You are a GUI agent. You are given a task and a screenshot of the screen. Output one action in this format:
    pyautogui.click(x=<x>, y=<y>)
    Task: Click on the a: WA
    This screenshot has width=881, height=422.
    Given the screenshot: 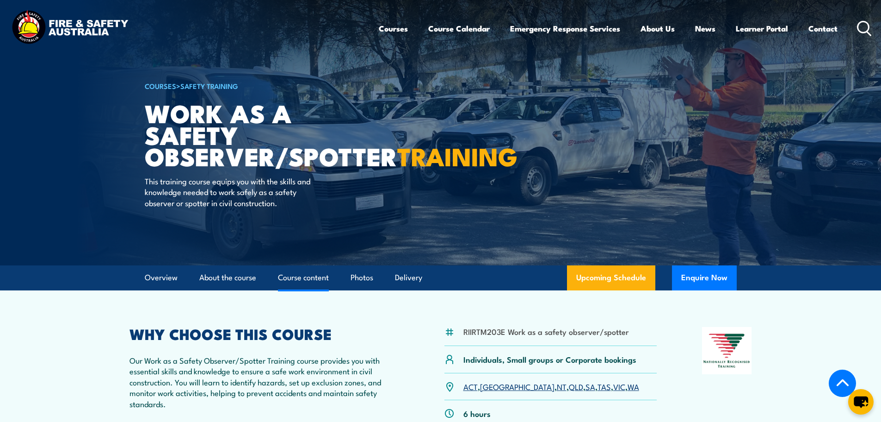 What is the action you would take?
    pyautogui.click(x=633, y=386)
    